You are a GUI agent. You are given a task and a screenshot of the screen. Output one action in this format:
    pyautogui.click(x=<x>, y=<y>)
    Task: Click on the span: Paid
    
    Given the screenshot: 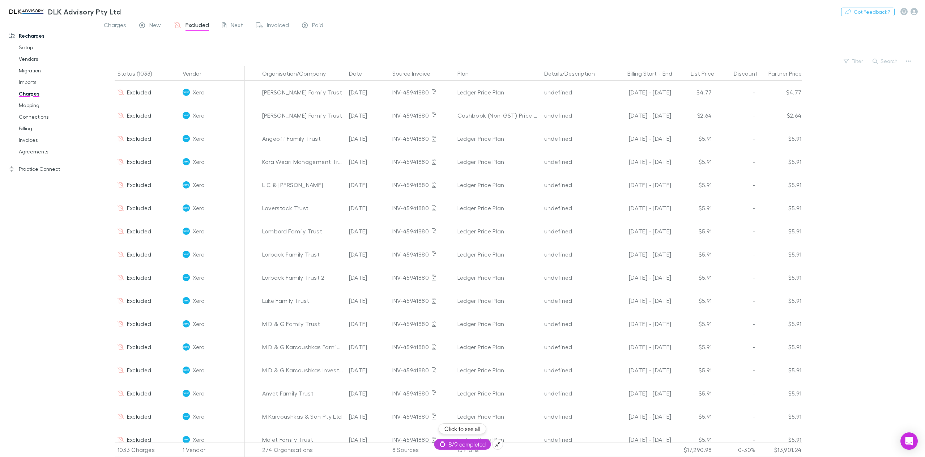 What is the action you would take?
    pyautogui.click(x=318, y=26)
    